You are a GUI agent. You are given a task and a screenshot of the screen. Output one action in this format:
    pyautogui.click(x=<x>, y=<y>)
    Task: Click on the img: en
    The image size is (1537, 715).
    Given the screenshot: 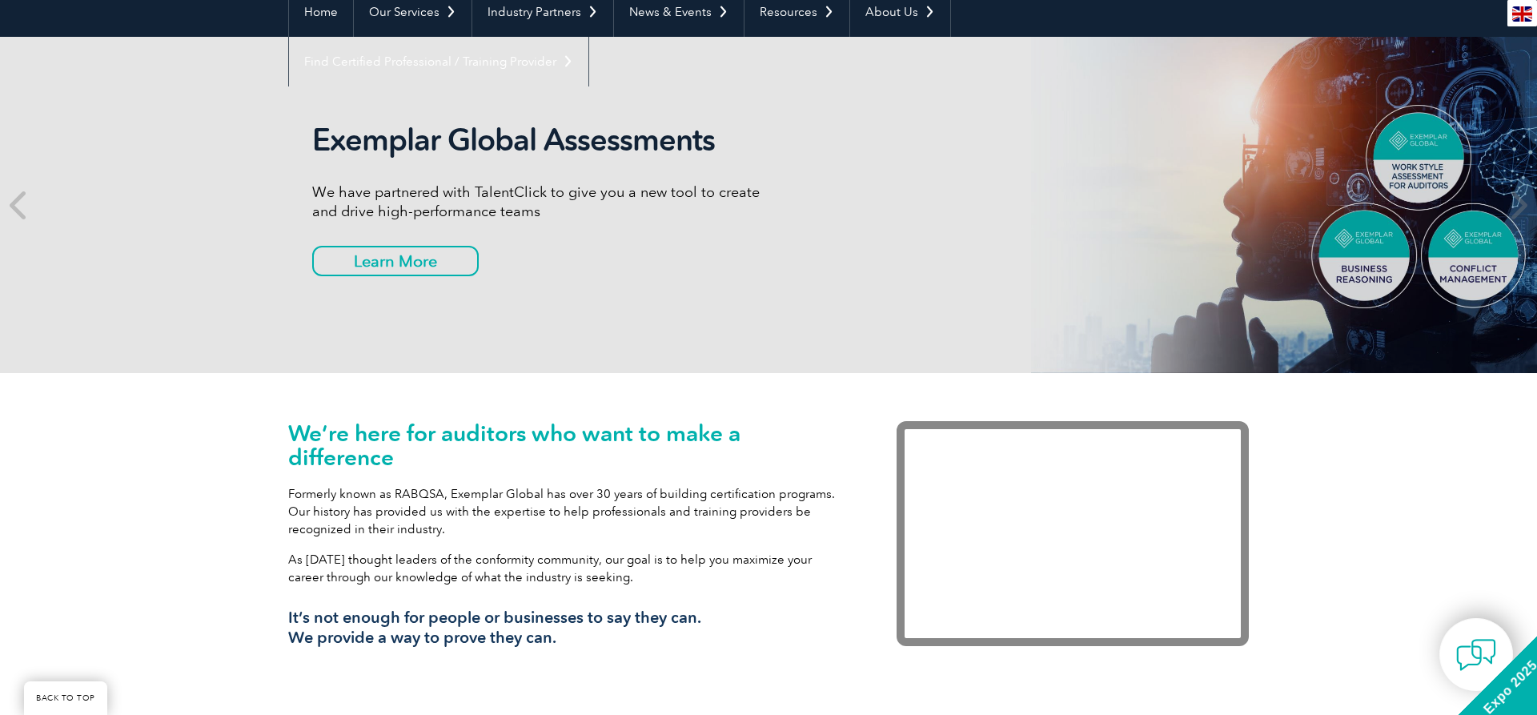 What is the action you would take?
    pyautogui.click(x=1521, y=14)
    